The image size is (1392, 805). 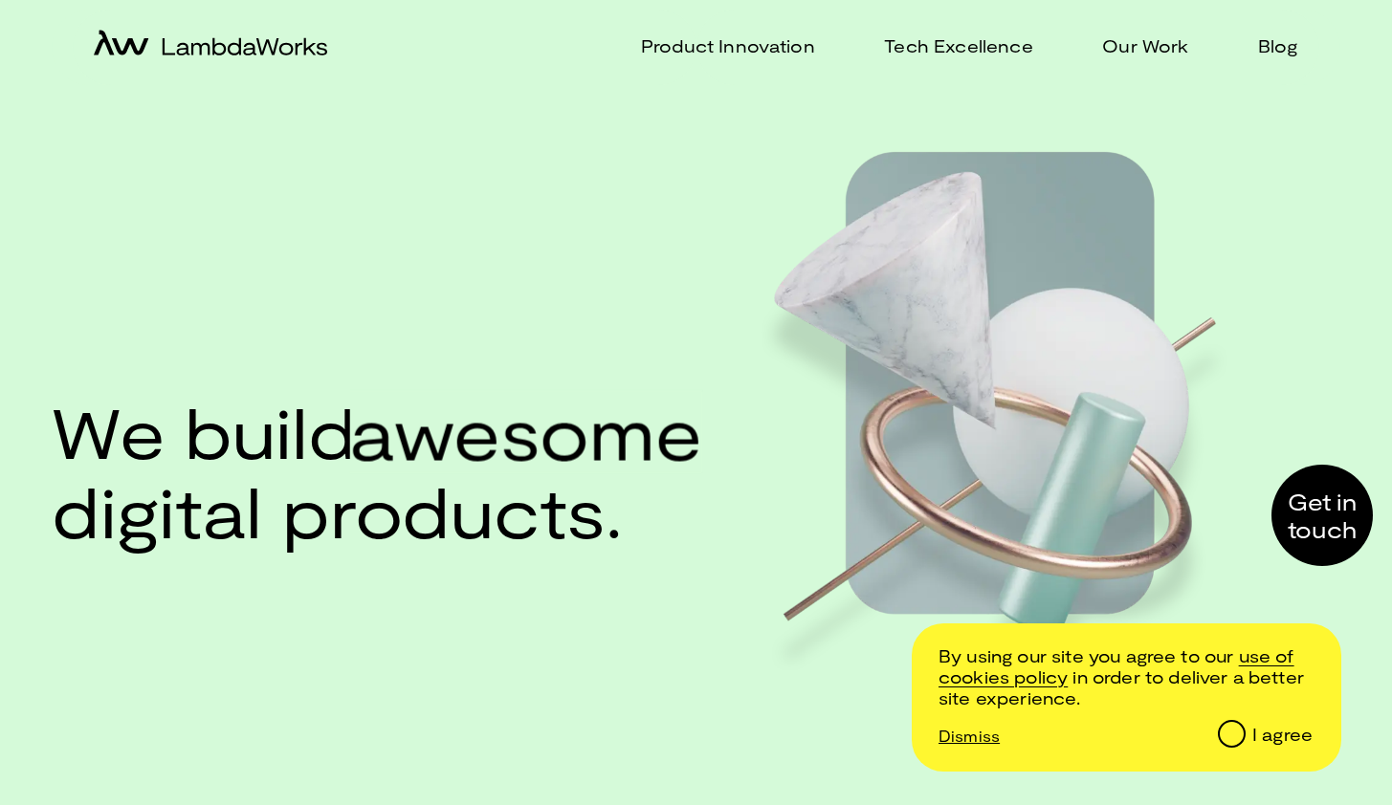 What do you see at coordinates (1282, 736) in the screenshot?
I see `div: I agree` at bounding box center [1282, 736].